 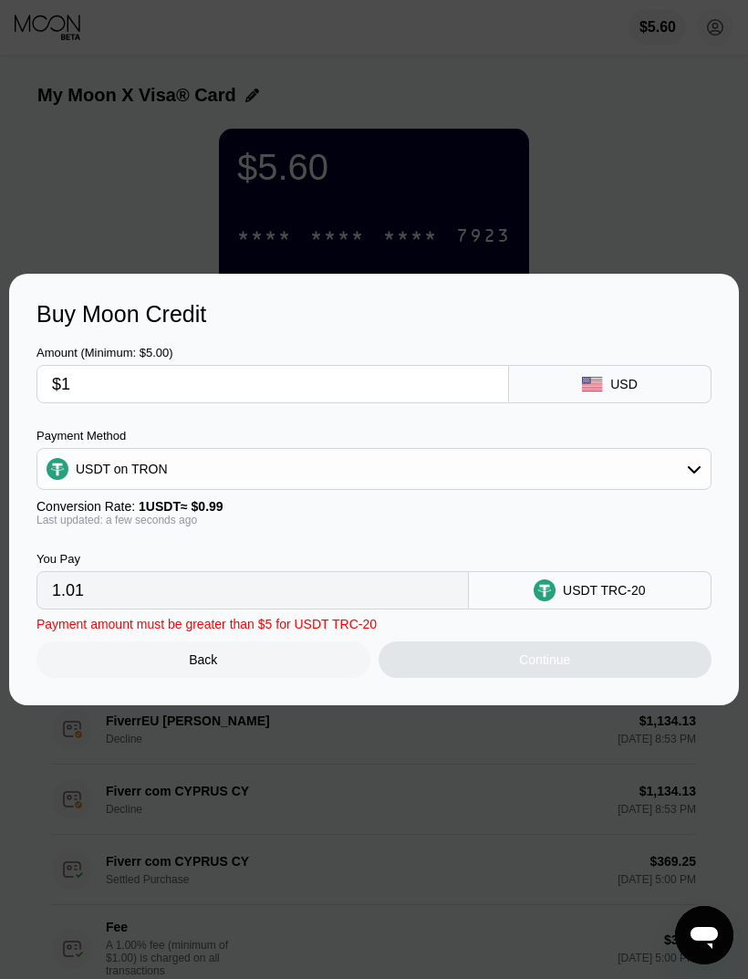 I want to click on span: 1 USDT ≈ $0.99, so click(x=181, y=506).